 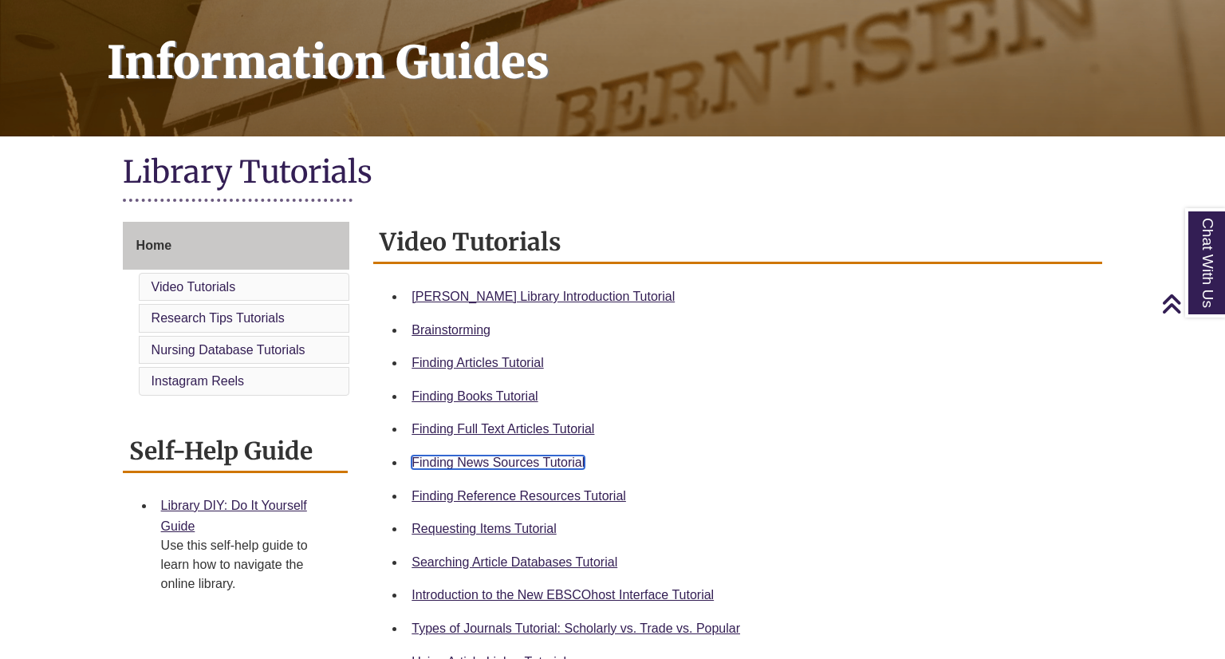 What do you see at coordinates (562, 594) in the screenshot?
I see `a: Introduction to the New EBSCOhost Interface Tutorial` at bounding box center [562, 594].